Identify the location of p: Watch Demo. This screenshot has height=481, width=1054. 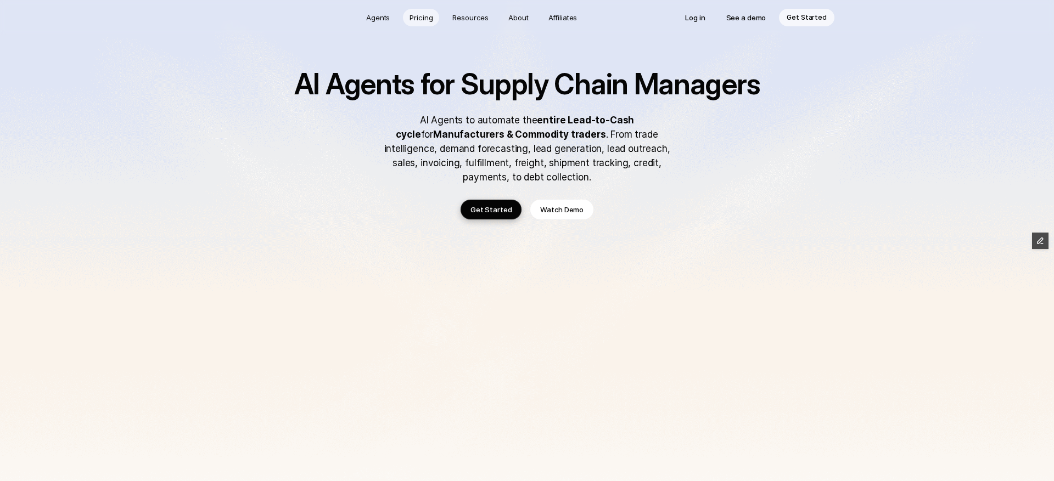
(562, 210).